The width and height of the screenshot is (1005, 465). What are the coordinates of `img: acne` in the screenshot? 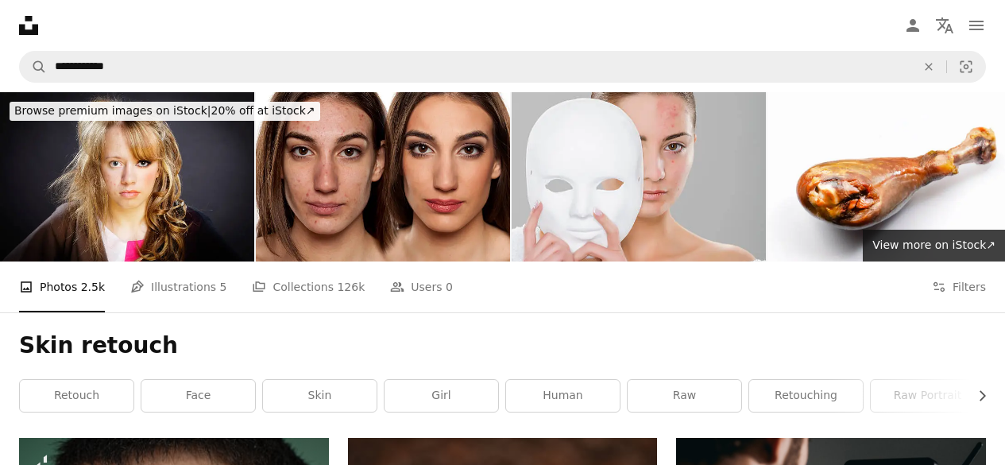 It's located at (639, 176).